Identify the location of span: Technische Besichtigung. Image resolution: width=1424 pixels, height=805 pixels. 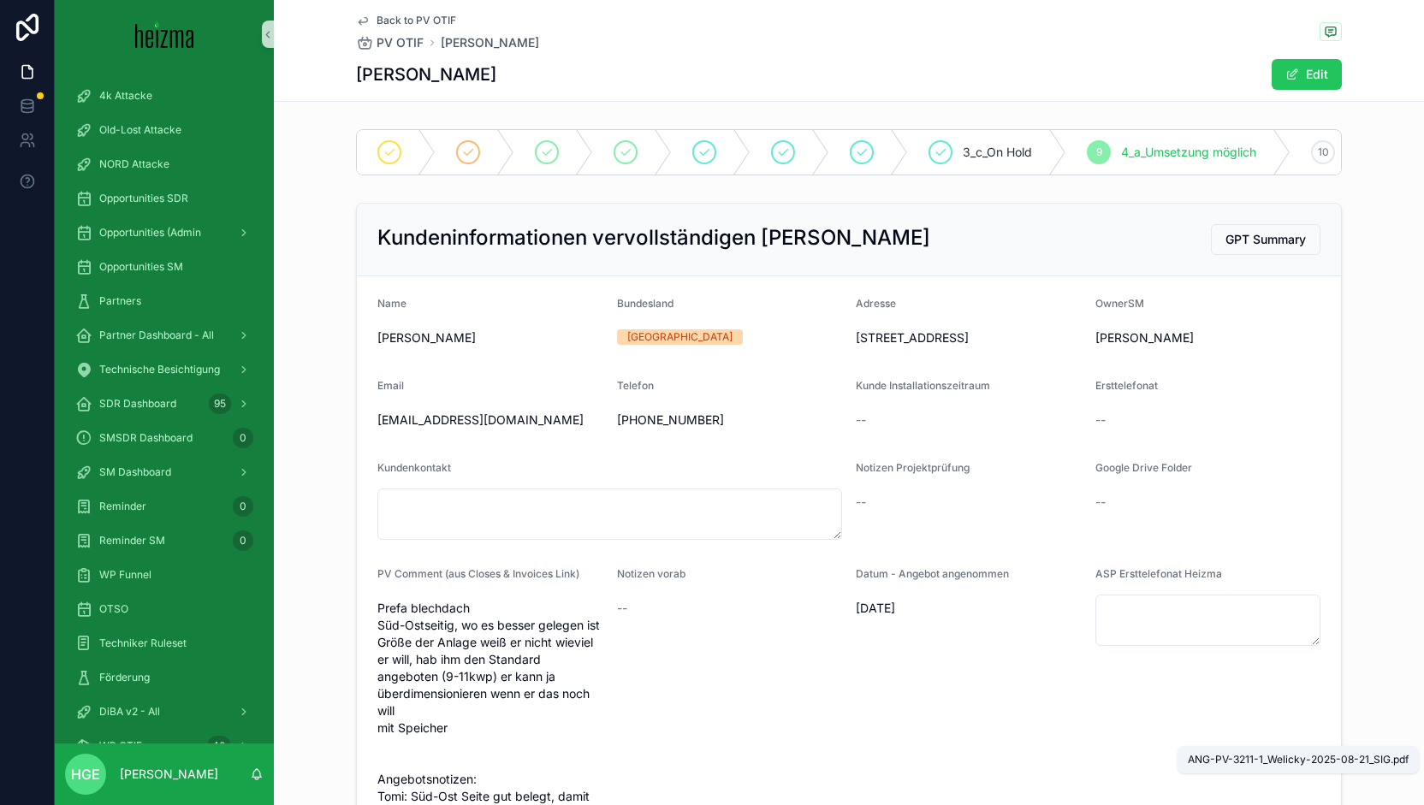
(159, 370).